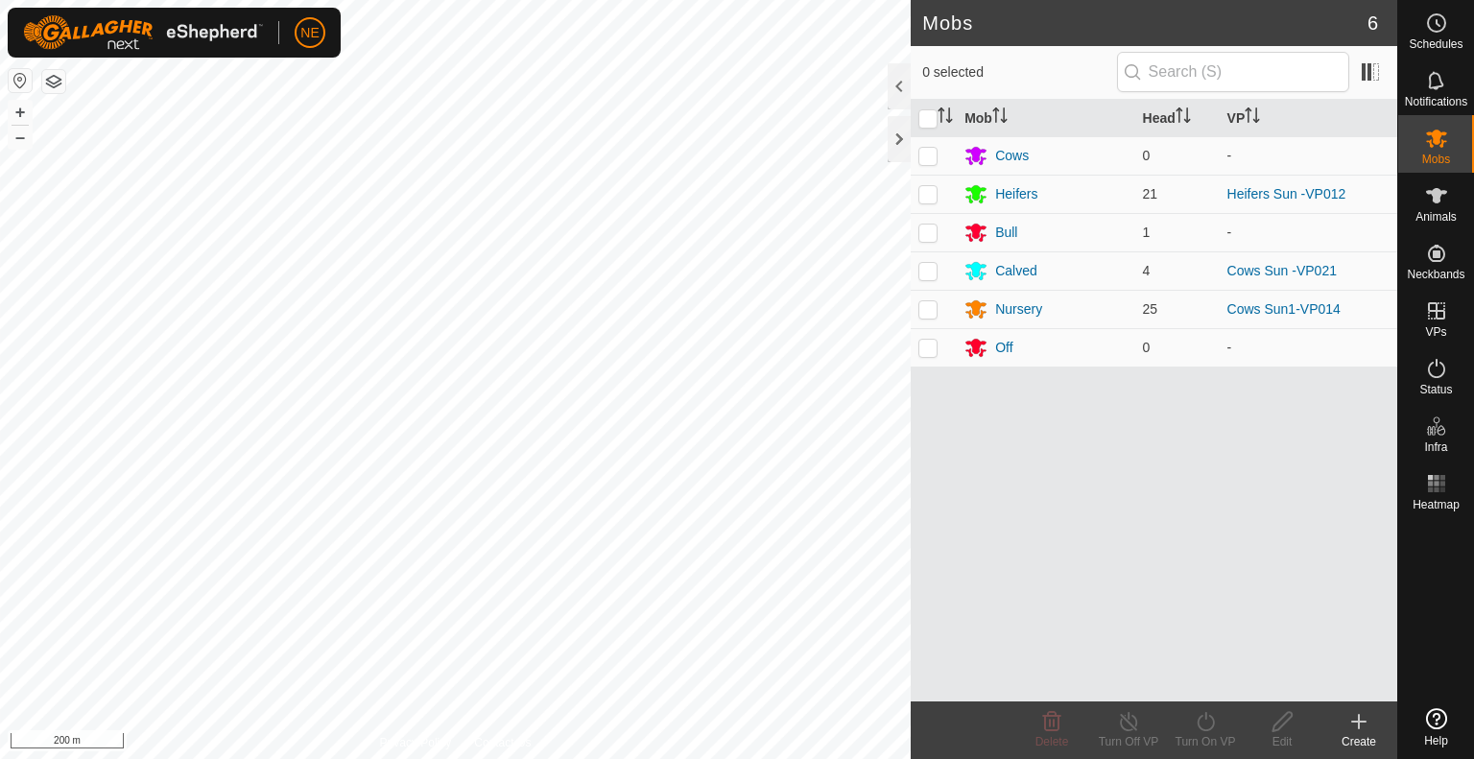 The height and width of the screenshot is (759, 1474). I want to click on span: Schedules, so click(1435, 44).